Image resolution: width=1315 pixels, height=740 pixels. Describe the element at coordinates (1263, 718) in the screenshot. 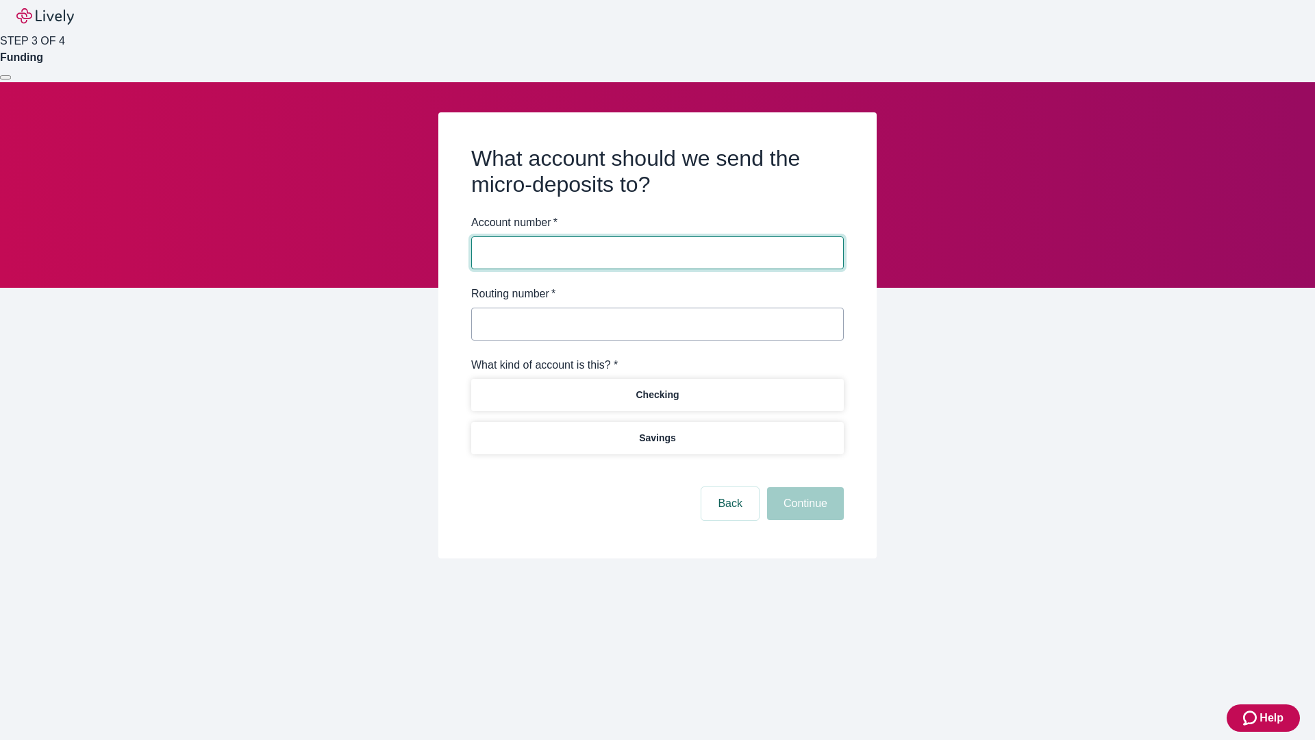

I see `button: Zendesk support iconHelp` at that location.